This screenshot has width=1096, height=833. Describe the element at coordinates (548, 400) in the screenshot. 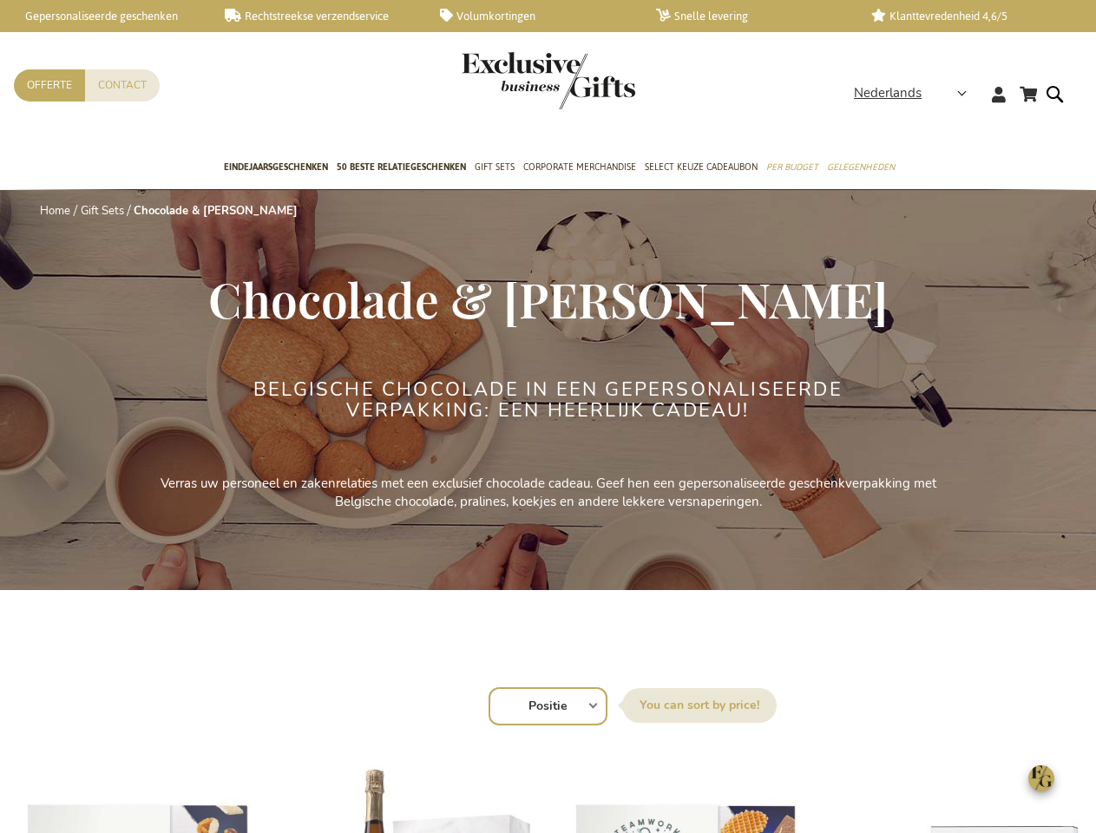

I see `h2: Belgische chocolade in een gepersonaliseerde verpakking: een heerlijk cadeau!` at that location.